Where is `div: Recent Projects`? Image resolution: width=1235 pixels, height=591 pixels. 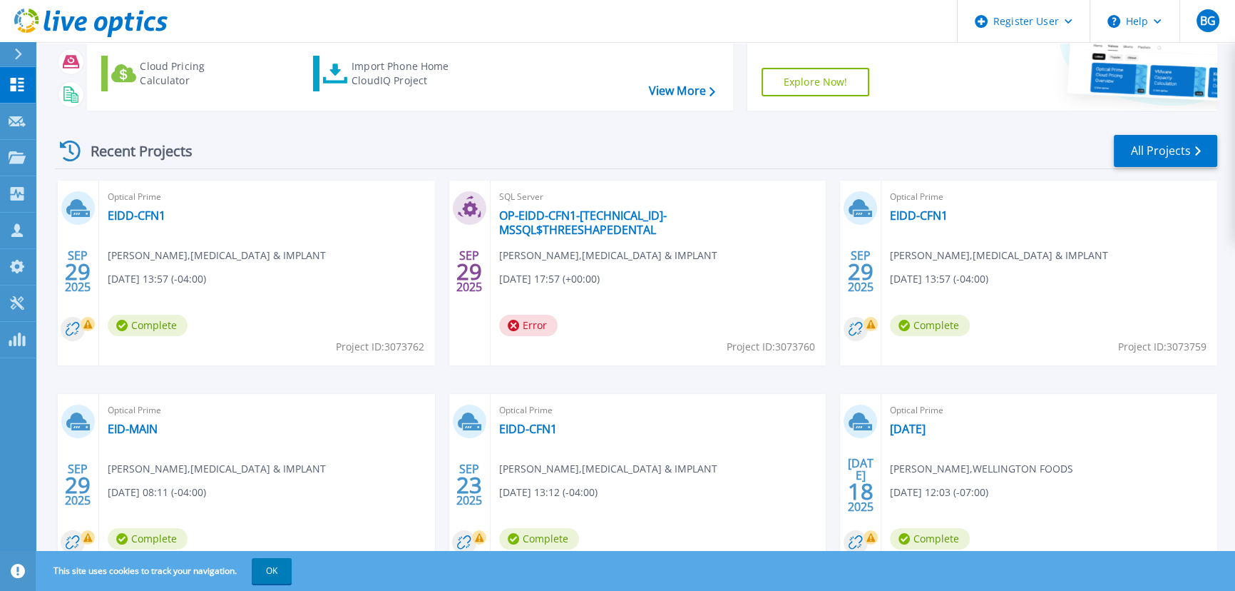 div: Recent Projects is located at coordinates (133, 150).